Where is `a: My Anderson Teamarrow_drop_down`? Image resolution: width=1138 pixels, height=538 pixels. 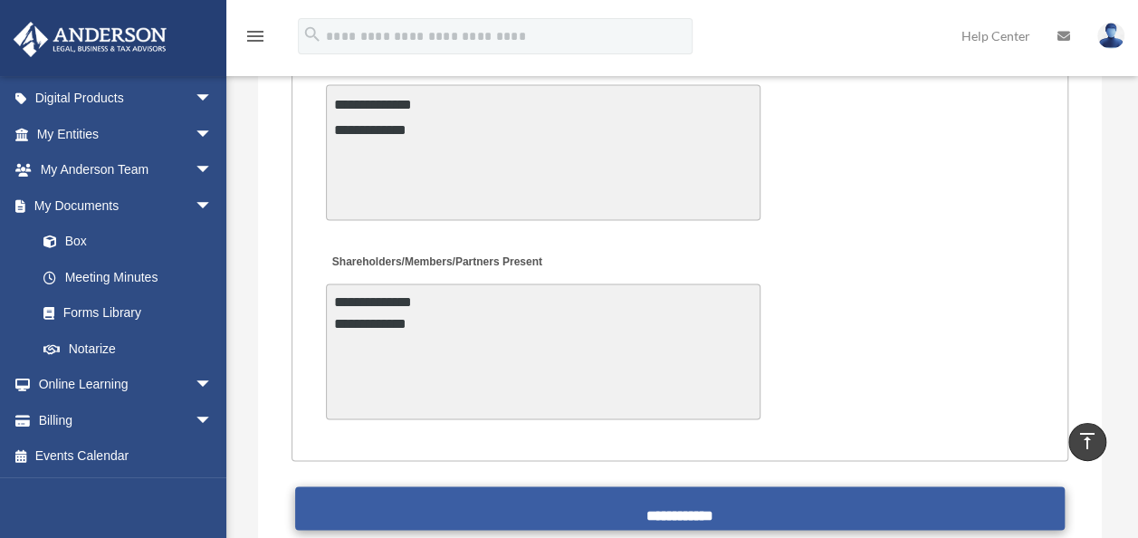
a: My Anderson Teamarrow_drop_down is located at coordinates (126, 170).